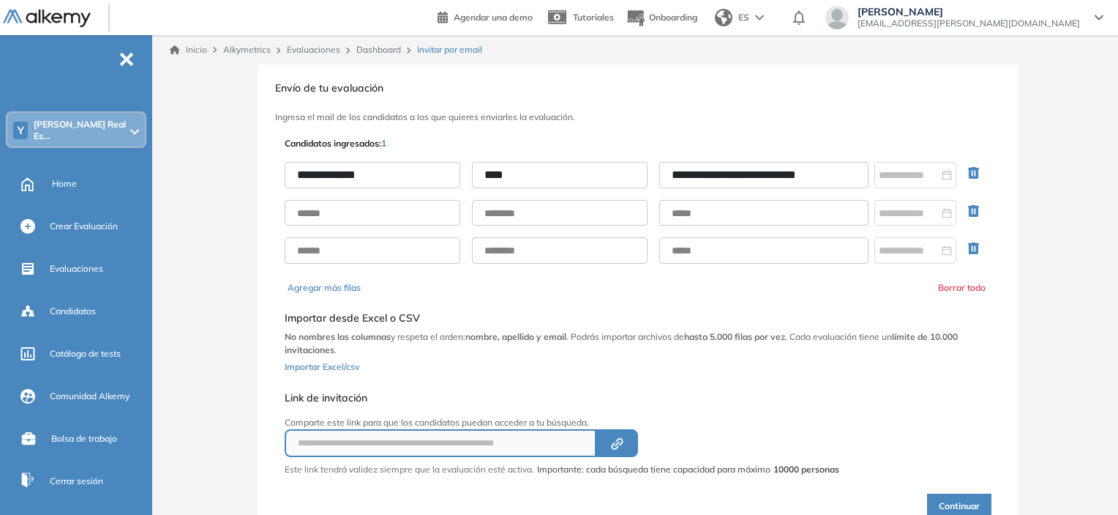 Image resolution: width=1118 pixels, height=515 pixels. What do you see at coordinates (638, 318) in the screenshot?
I see `h5: Importar desde Excel o CSV` at bounding box center [638, 318].